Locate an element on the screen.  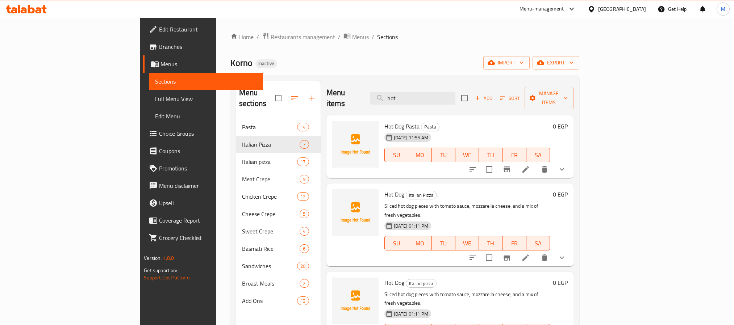
h2: Menu items is located at coordinates (344, 98).